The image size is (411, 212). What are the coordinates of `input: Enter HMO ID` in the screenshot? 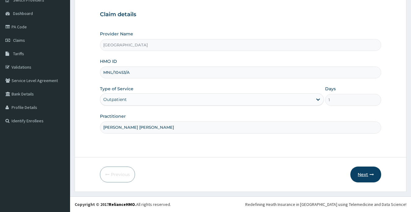 It's located at (240, 72).